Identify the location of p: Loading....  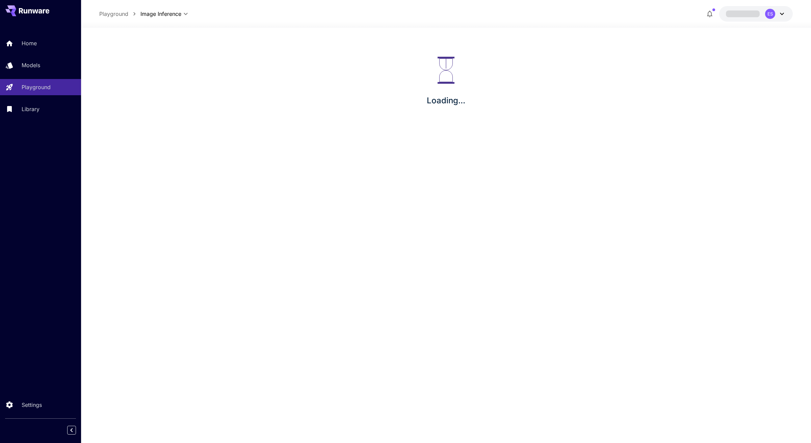
(446, 101).